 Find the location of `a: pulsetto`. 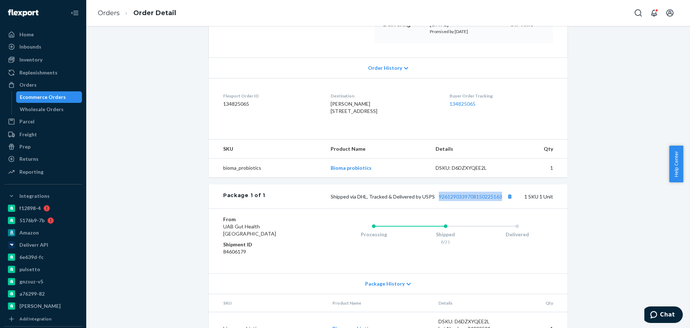

a: pulsetto is located at coordinates (43, 269).